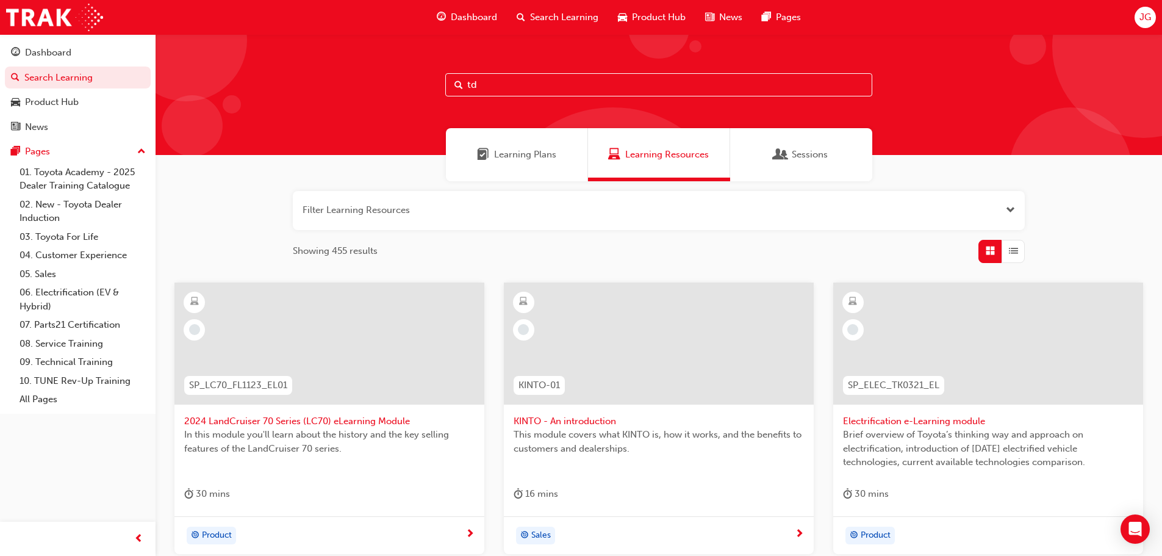 The width and height of the screenshot is (1162, 556). What do you see at coordinates (724, 17) in the screenshot?
I see `a: news-iconNews` at bounding box center [724, 17].